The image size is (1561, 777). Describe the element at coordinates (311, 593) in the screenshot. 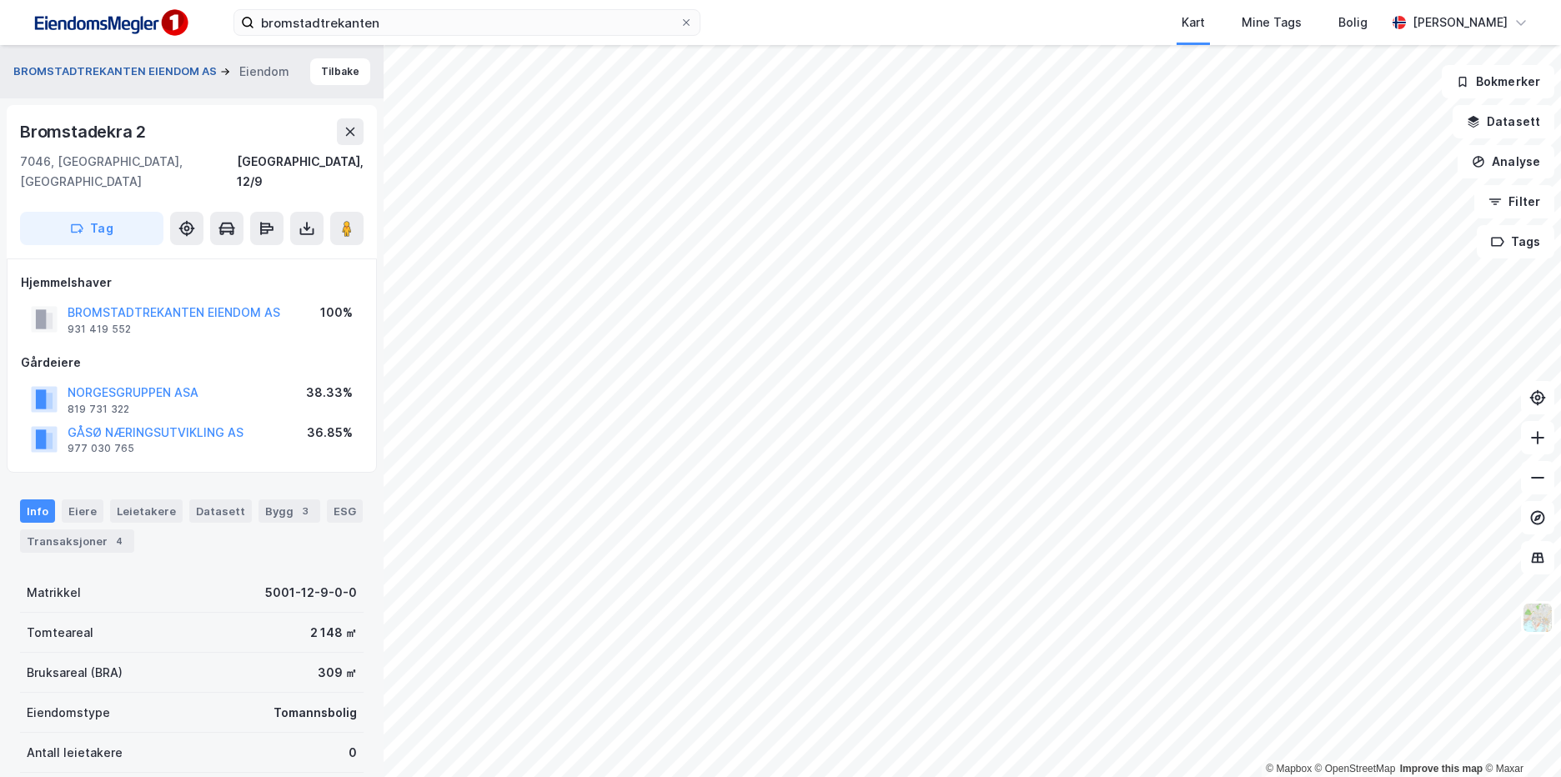

I see `div: 5001-12-9-0-0` at that location.